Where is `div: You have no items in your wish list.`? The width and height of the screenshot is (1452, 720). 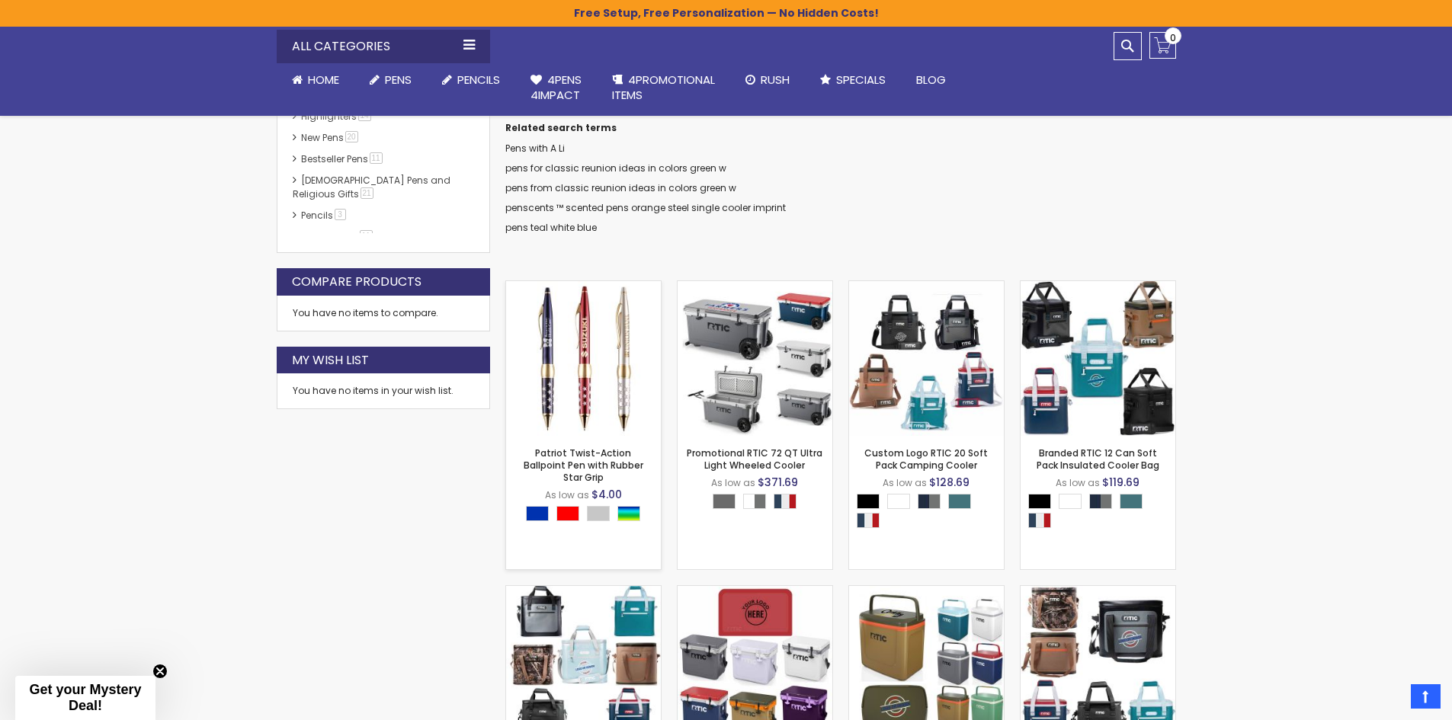 div: You have no items in your wish list. is located at coordinates (383, 391).